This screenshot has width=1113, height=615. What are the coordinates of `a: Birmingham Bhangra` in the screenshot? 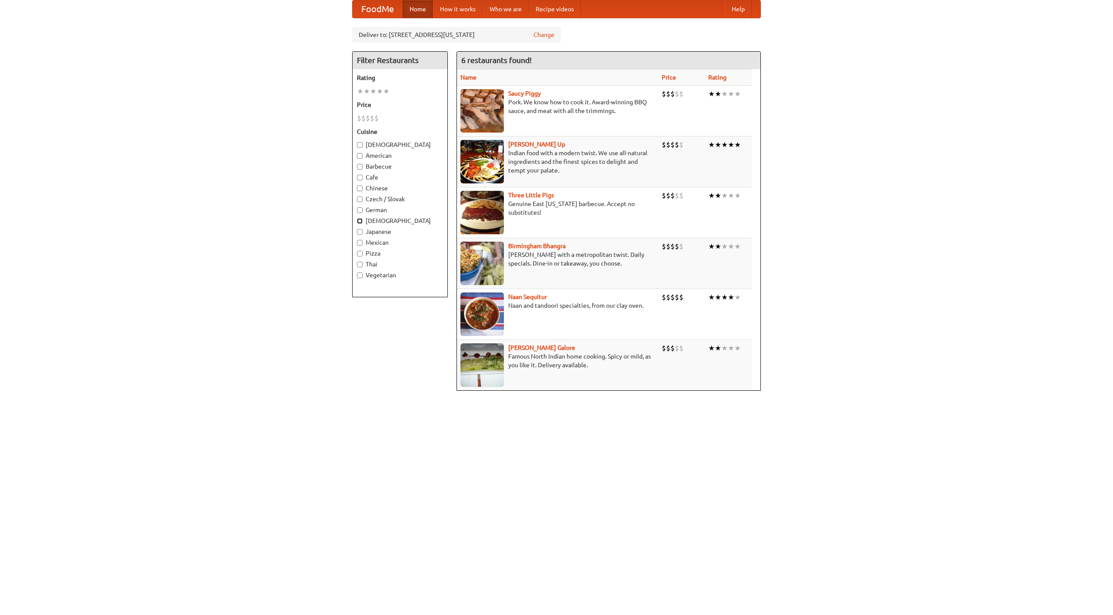 It's located at (537, 246).